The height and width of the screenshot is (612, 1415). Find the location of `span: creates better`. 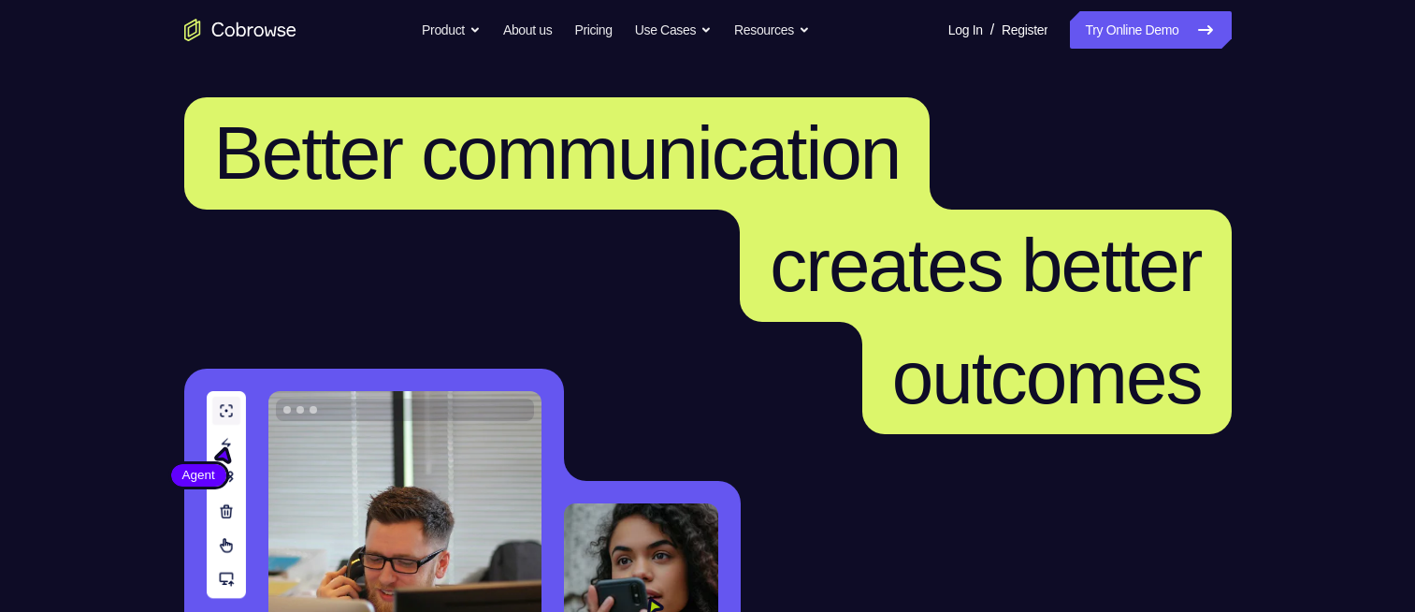

span: creates better is located at coordinates (985, 265).